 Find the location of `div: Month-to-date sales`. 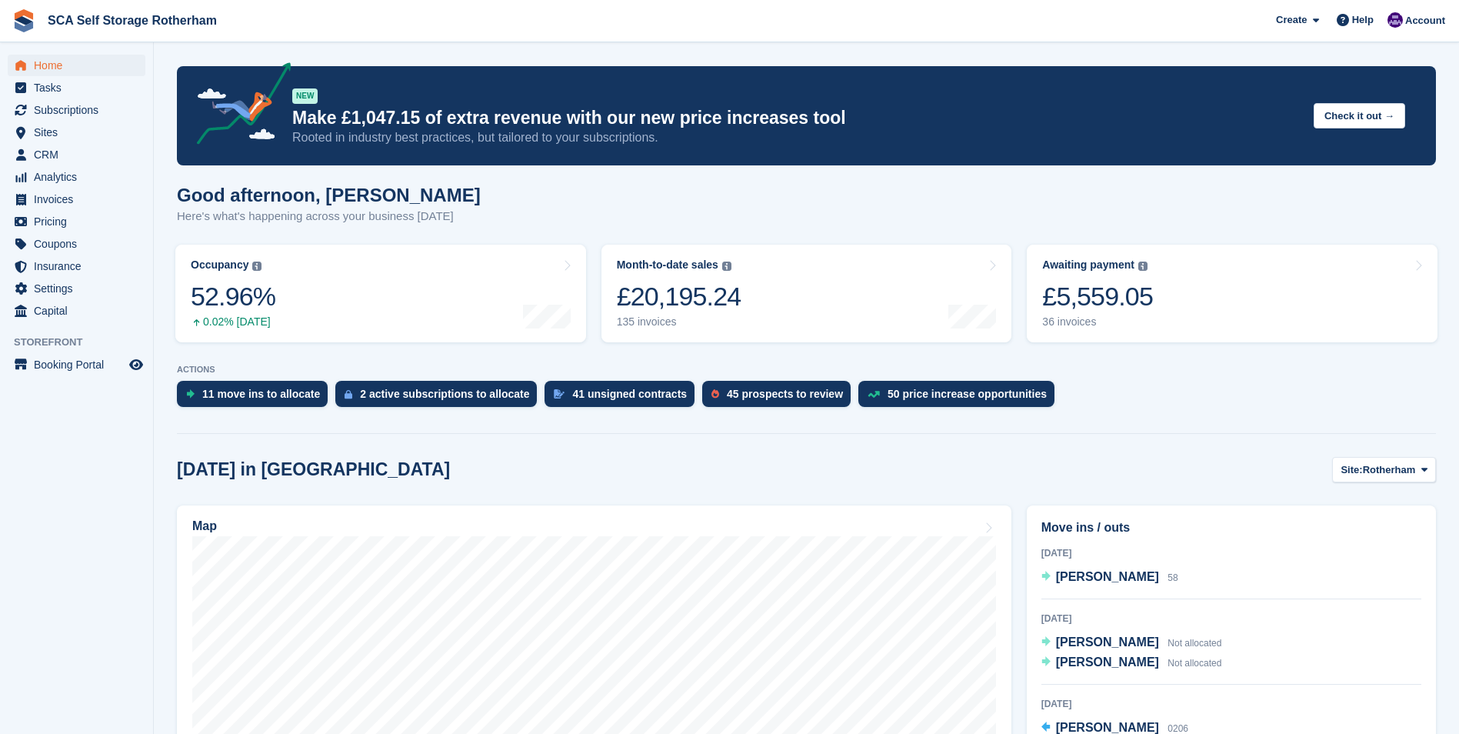

div: Month-to-date sales is located at coordinates (667, 265).